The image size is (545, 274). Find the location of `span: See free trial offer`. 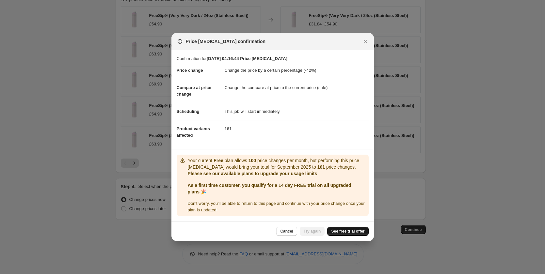

span: See free trial offer is located at coordinates (348, 231).